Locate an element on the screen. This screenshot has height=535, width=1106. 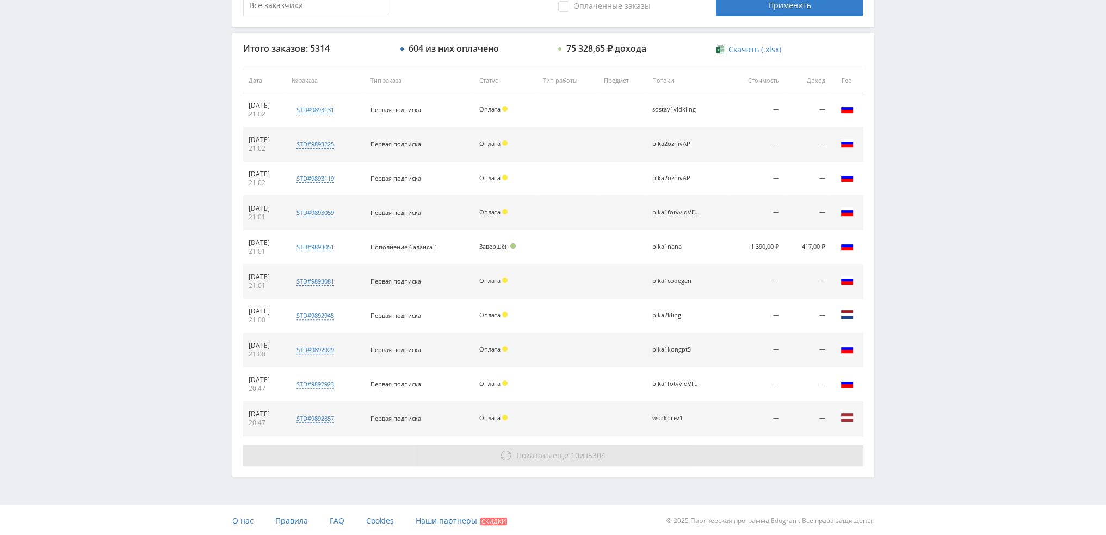
img: lva.png is located at coordinates (847, 417).